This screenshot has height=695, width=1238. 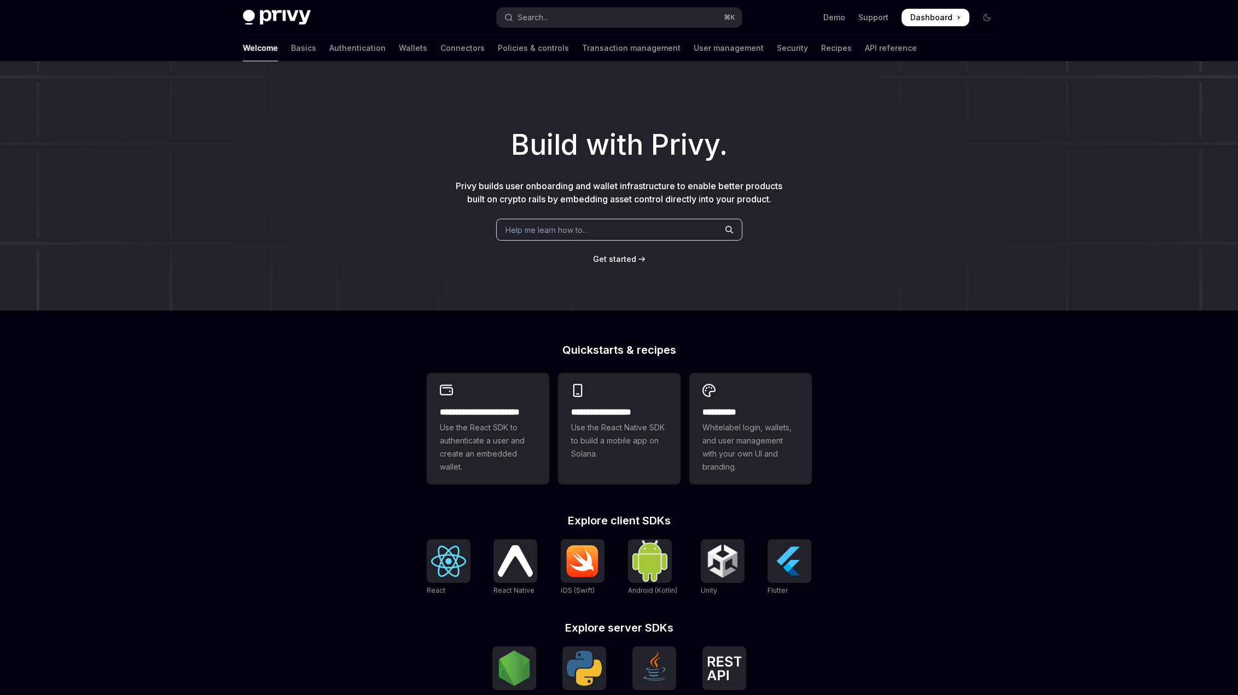 What do you see at coordinates (723, 561) in the screenshot?
I see `img: Unity` at bounding box center [723, 561].